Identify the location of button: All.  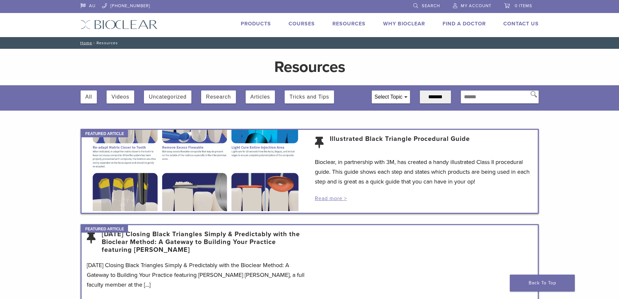
(89, 97).